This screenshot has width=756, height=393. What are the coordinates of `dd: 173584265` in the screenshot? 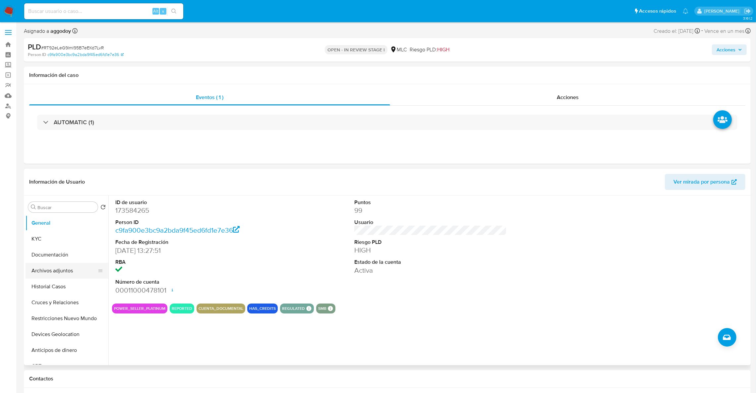 It's located at (192, 210).